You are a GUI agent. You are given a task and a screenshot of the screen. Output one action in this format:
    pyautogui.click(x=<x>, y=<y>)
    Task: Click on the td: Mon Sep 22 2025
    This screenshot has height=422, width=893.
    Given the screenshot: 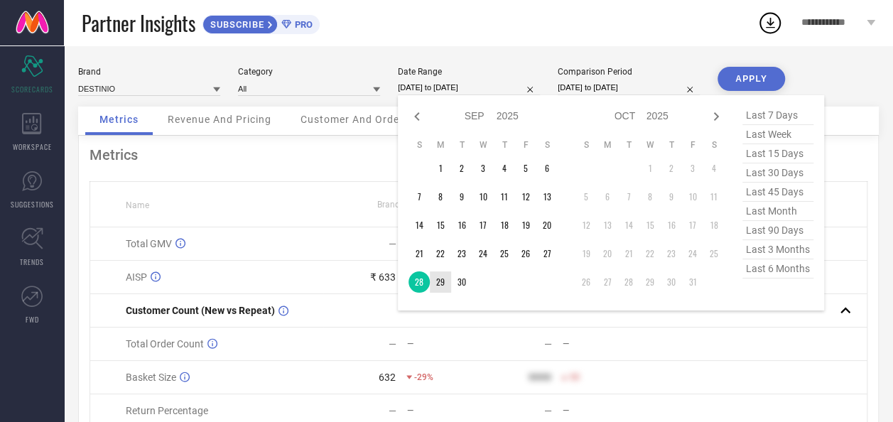 What is the action you would take?
    pyautogui.click(x=440, y=254)
    